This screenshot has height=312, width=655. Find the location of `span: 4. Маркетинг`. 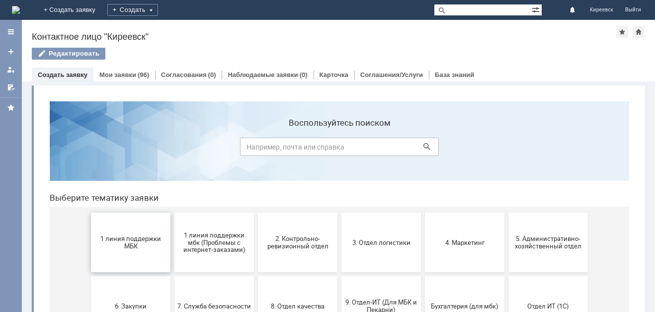

span: 4. Маркетинг is located at coordinates (423, 149).